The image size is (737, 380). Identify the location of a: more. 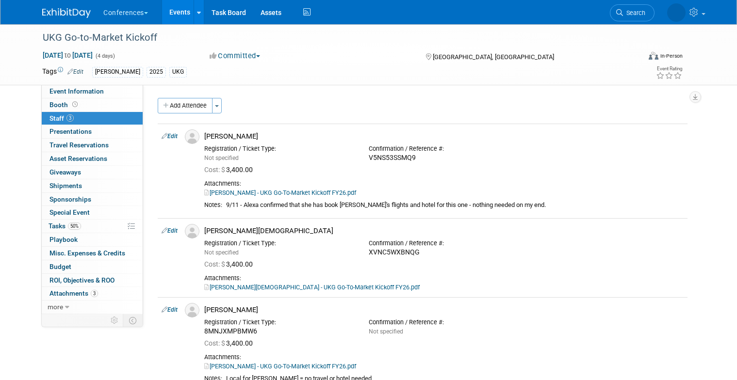
(92, 307).